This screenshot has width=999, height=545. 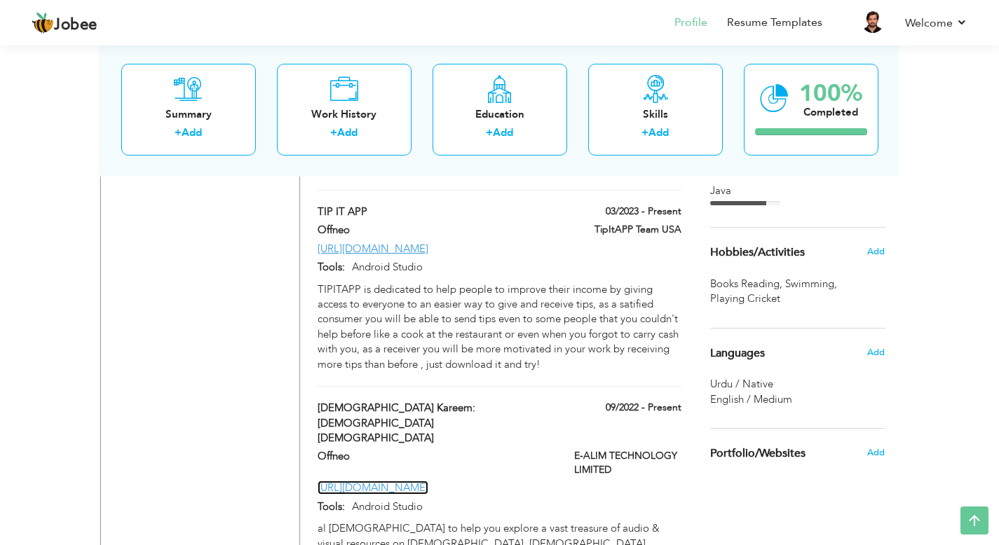 I want to click on div: Skills, so click(x=655, y=114).